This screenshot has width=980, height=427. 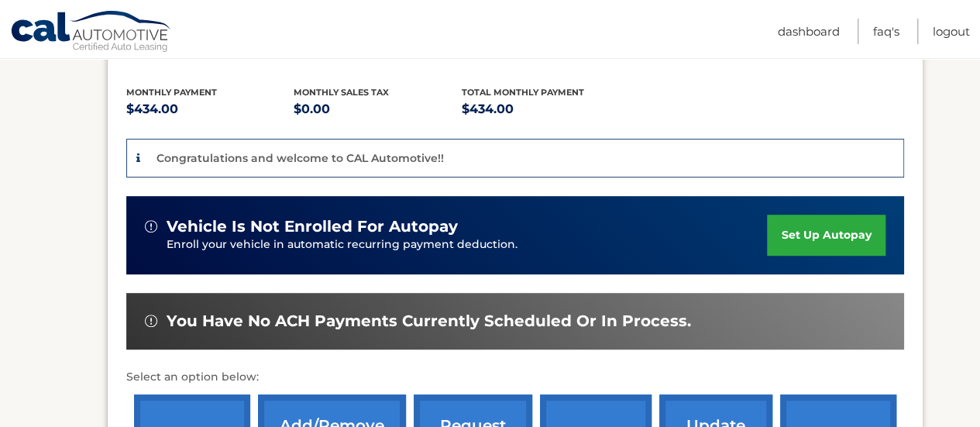 I want to click on span: vehicle is not enrolled for autopay, so click(x=312, y=226).